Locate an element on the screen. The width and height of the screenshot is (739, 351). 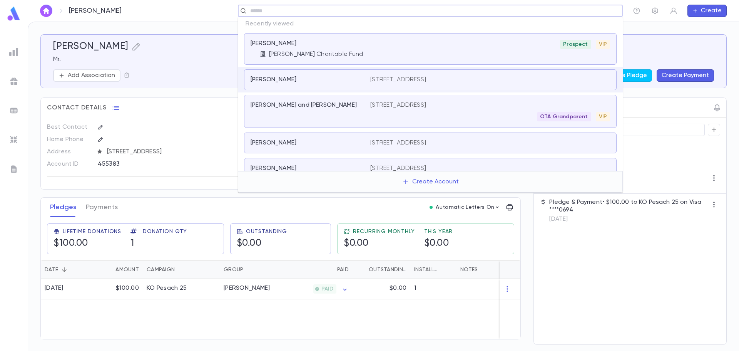
div: 455383 is located at coordinates (165, 164).